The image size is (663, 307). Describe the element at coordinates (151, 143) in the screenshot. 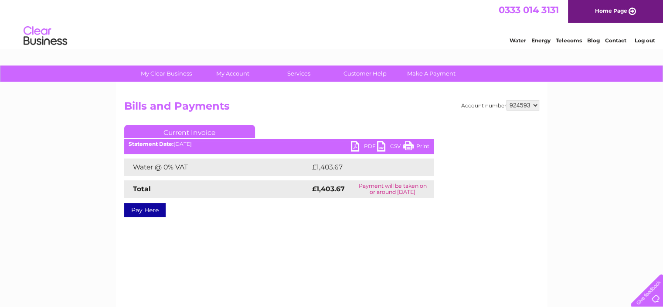

I see `b: Statement Date:` at that location.